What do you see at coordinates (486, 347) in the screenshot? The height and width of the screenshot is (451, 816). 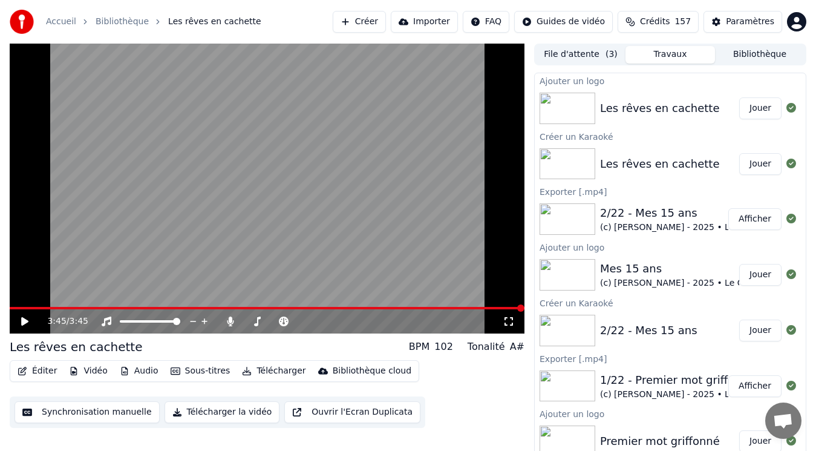 I see `div: Tonalité` at bounding box center [486, 347].